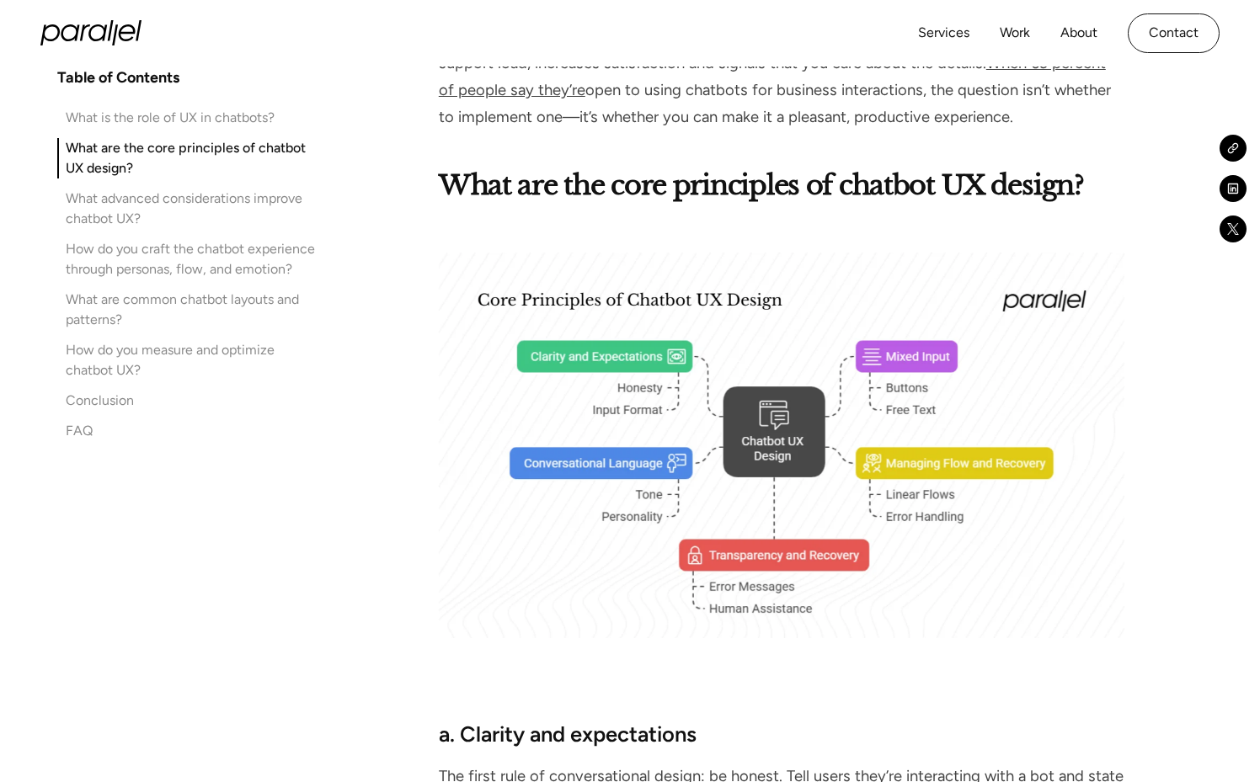 Image resolution: width=1260 pixels, height=782 pixels. I want to click on div: What are common chatbot layouts and patterns?, so click(194, 310).